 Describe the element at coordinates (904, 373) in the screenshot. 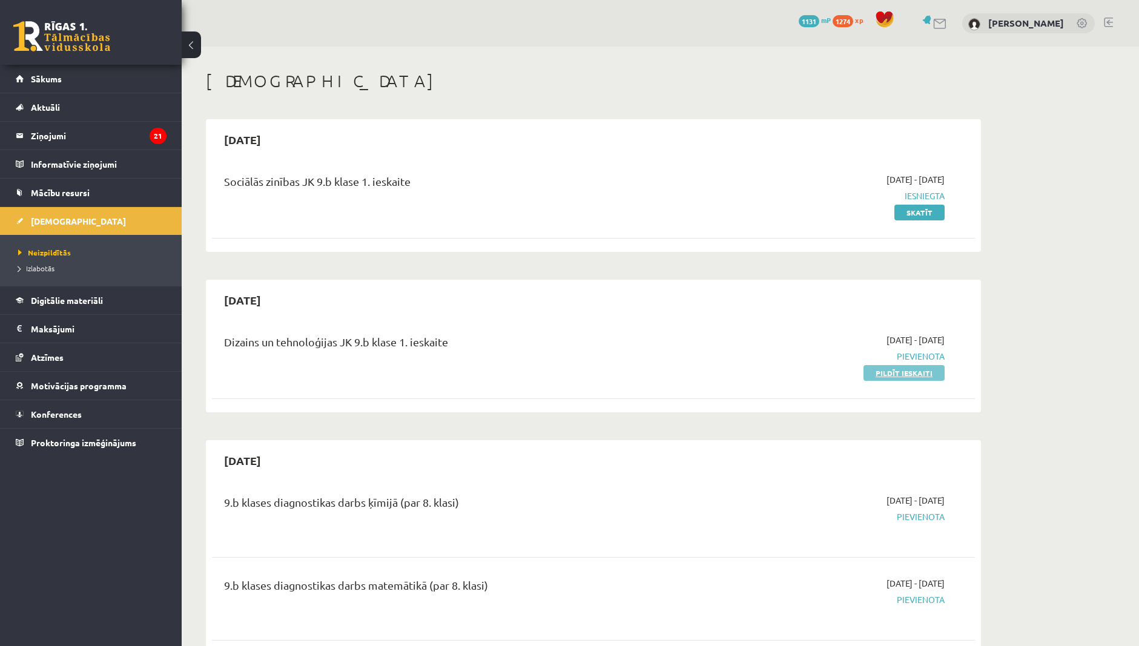

I see `a: Pildīt ieskaiti` at that location.